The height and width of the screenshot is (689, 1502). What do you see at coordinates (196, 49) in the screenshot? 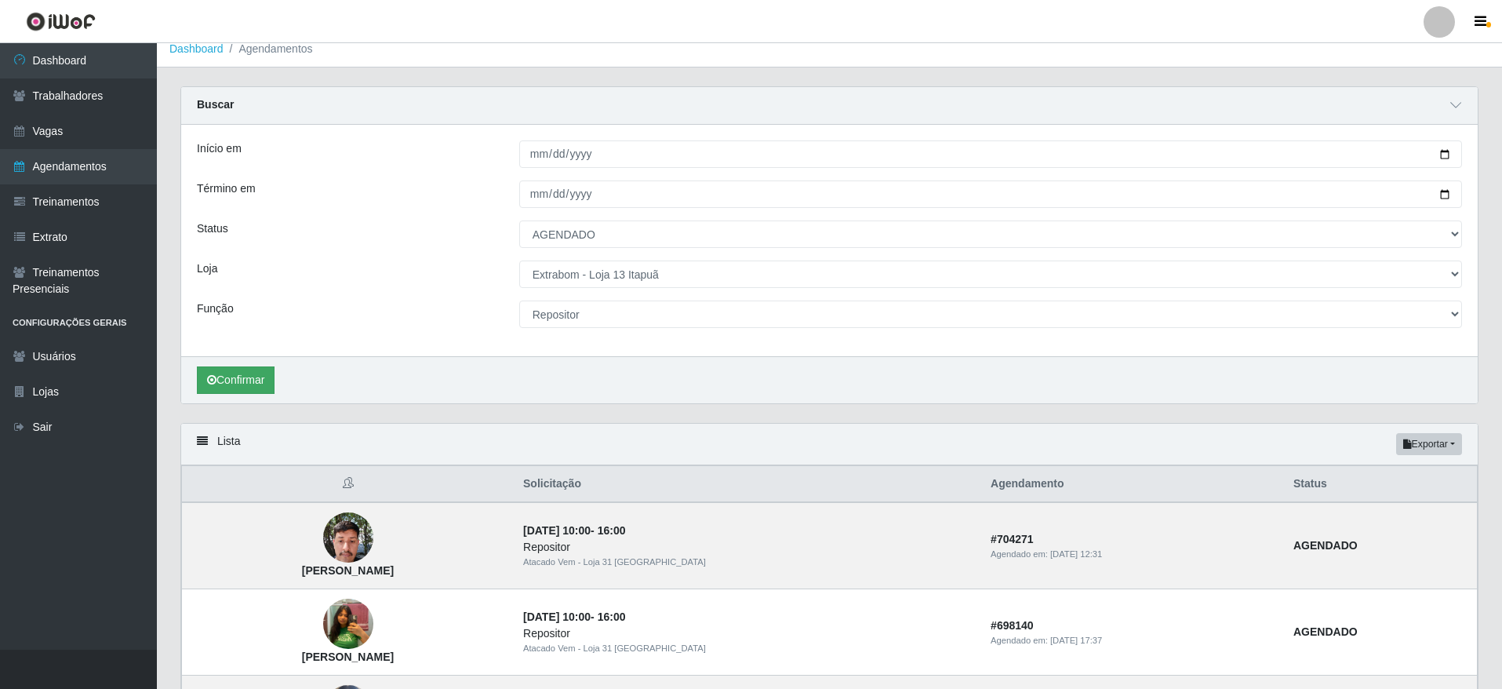
I see `a: Dashboard` at bounding box center [196, 49].